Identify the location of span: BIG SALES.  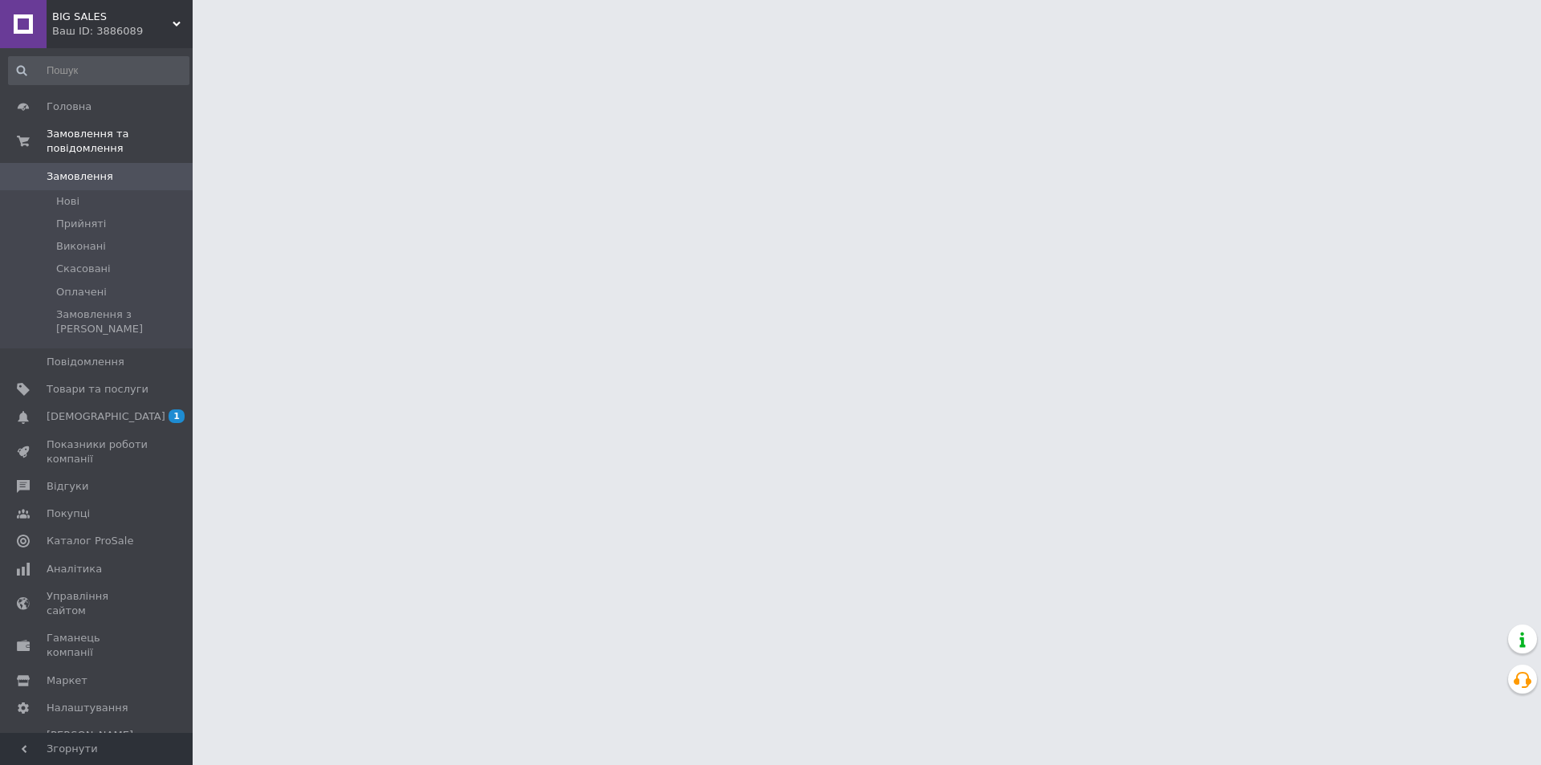
(112, 17).